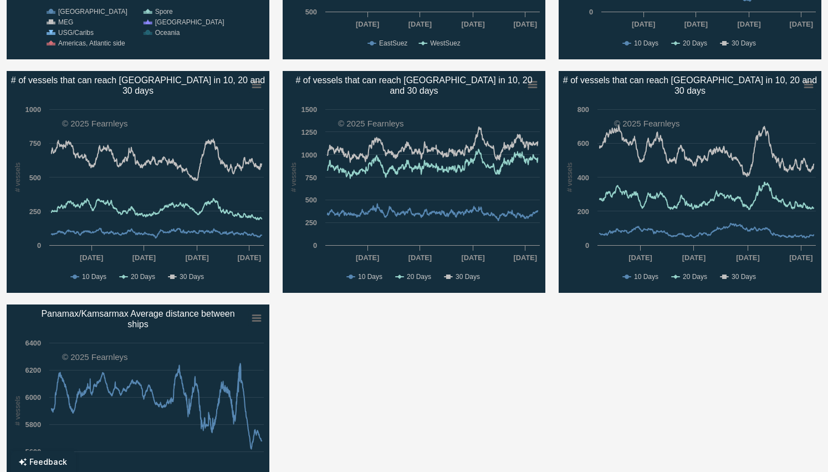 This screenshot has width=828, height=472. I want to click on text: 5800, so click(33, 424).